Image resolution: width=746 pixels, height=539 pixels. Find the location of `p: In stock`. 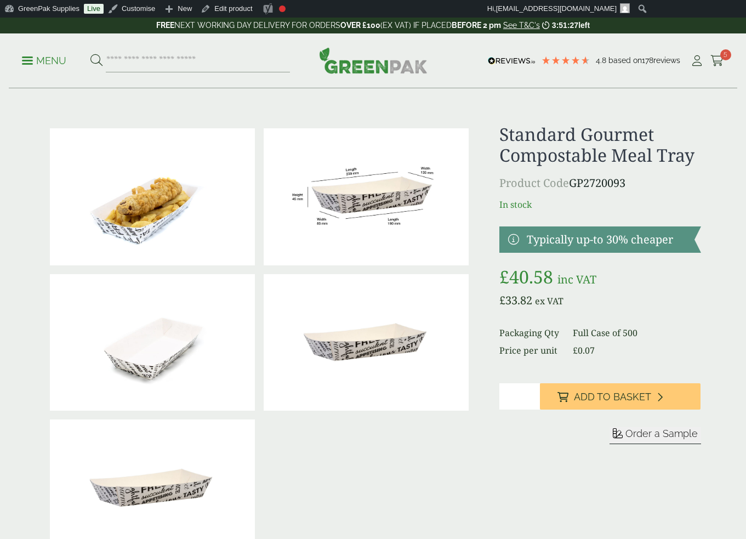

p: In stock is located at coordinates (600, 205).